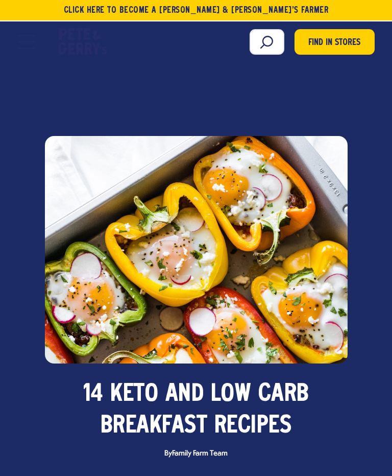  What do you see at coordinates (154, 426) in the screenshot?
I see `span: Breakfast` at bounding box center [154, 426].